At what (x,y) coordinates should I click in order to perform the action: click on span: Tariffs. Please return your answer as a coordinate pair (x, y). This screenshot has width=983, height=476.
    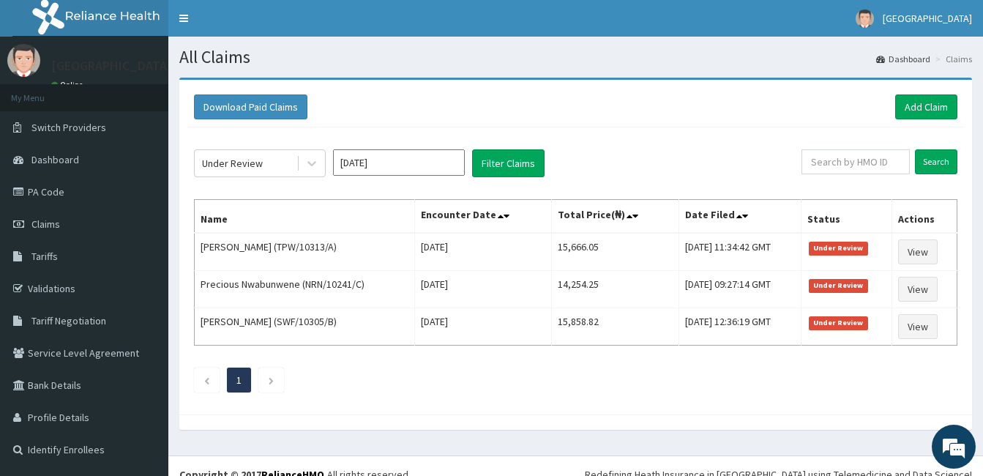
    Looking at the image, I should click on (45, 256).